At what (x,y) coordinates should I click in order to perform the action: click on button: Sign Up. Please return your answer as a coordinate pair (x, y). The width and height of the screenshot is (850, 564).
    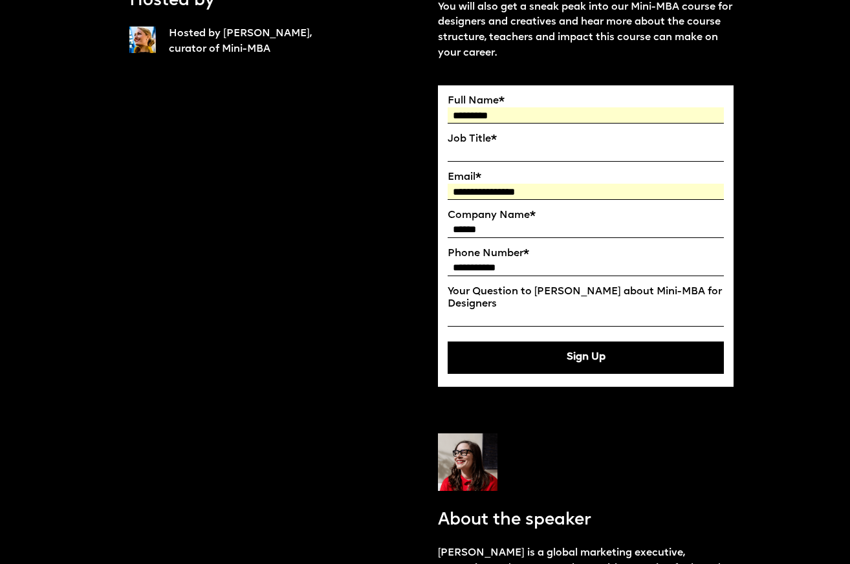
    Looking at the image, I should click on (585, 358).